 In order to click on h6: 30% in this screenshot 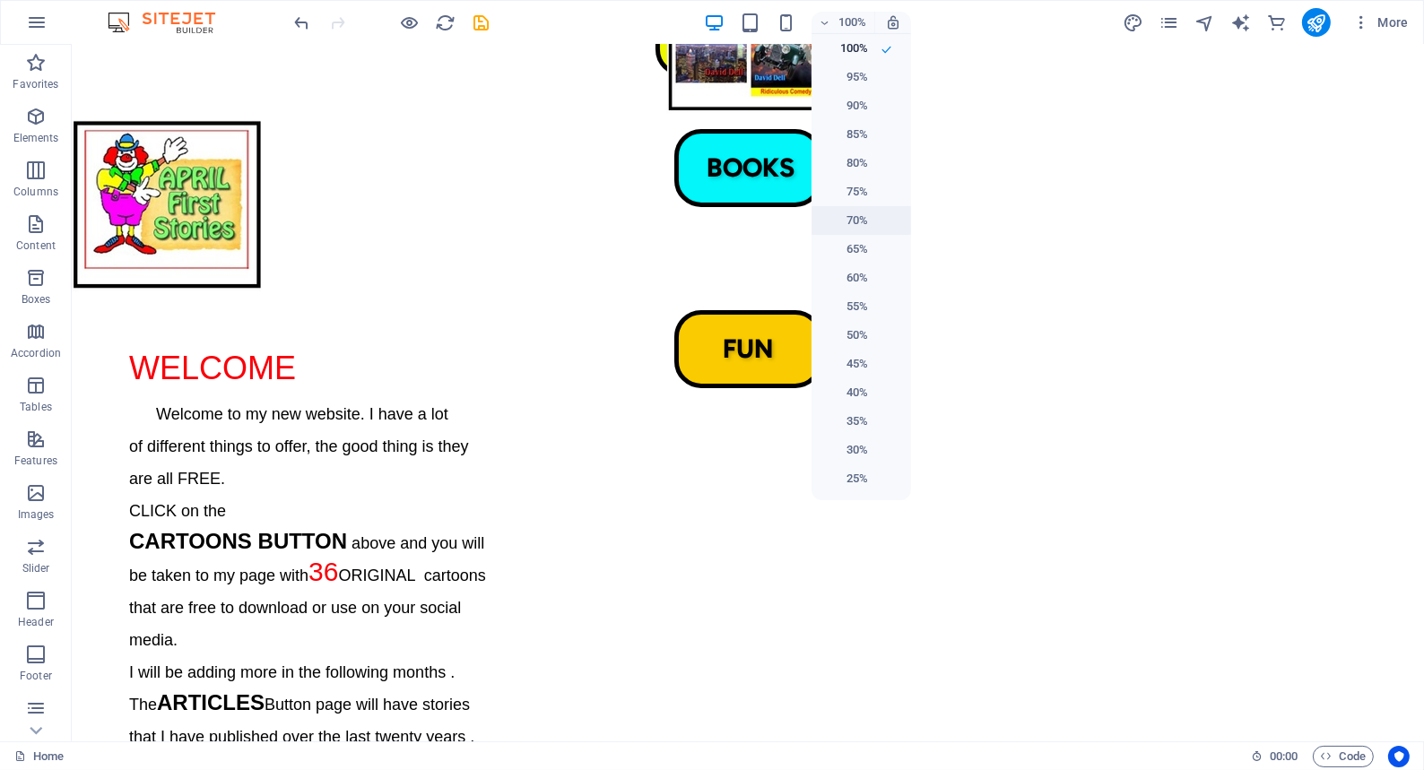, I will do `click(845, 450)`.